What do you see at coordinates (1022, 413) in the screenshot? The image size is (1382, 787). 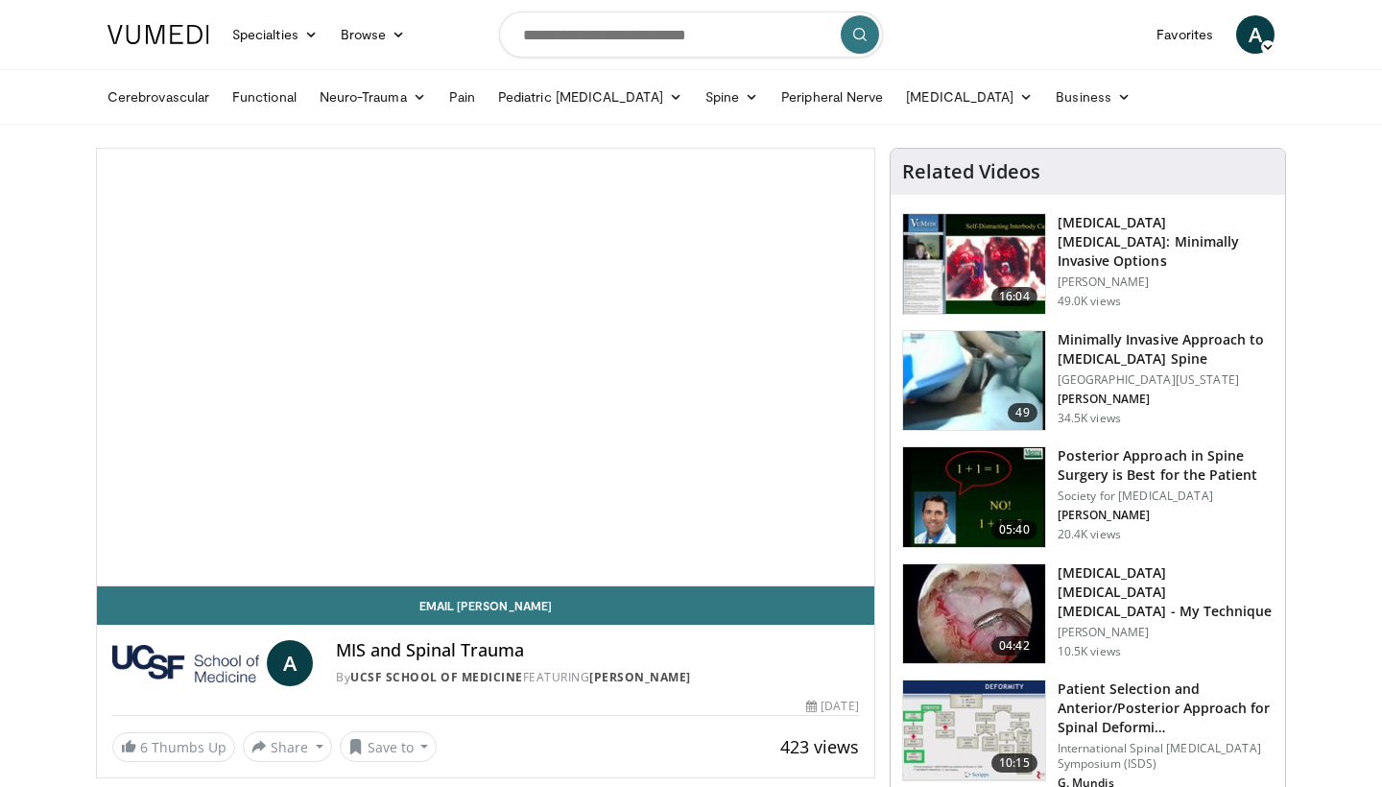 I see `span: 49` at bounding box center [1022, 413].